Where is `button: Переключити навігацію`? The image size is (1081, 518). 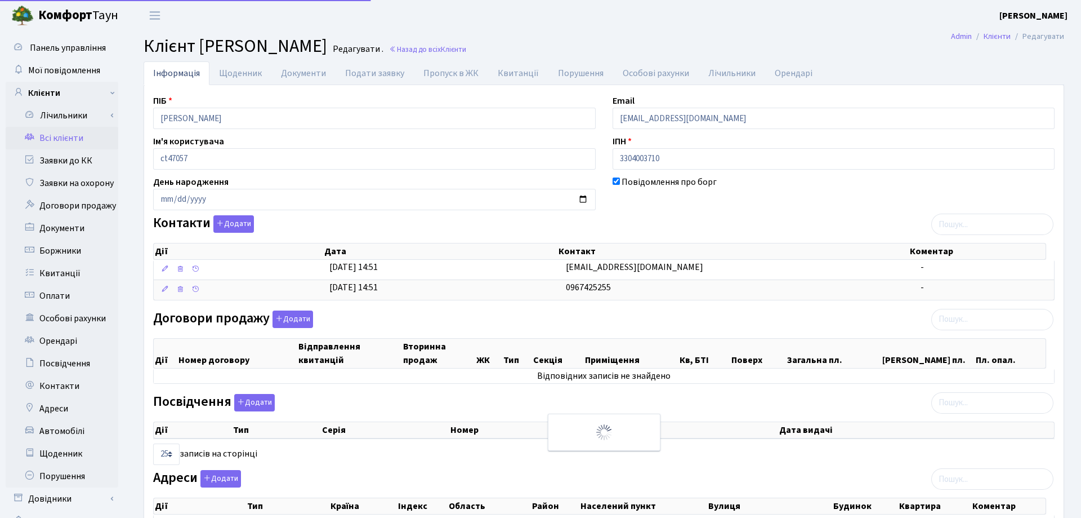 button: Переключити навігацію is located at coordinates (155, 15).